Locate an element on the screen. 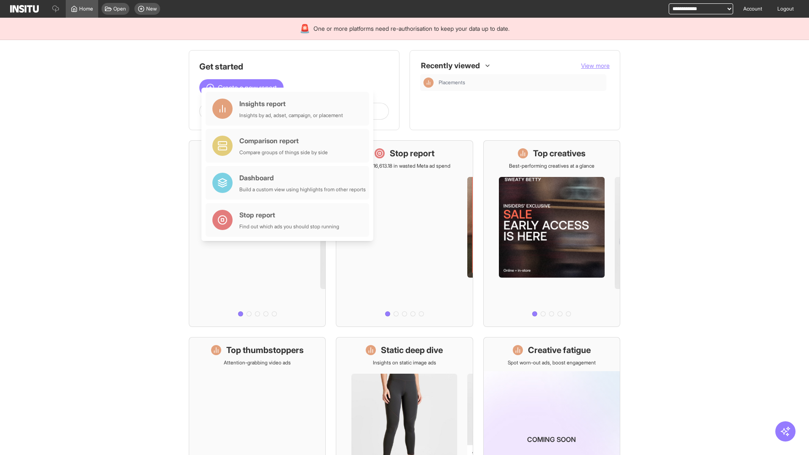  p: Attention-grabbing video ads is located at coordinates (257, 363).